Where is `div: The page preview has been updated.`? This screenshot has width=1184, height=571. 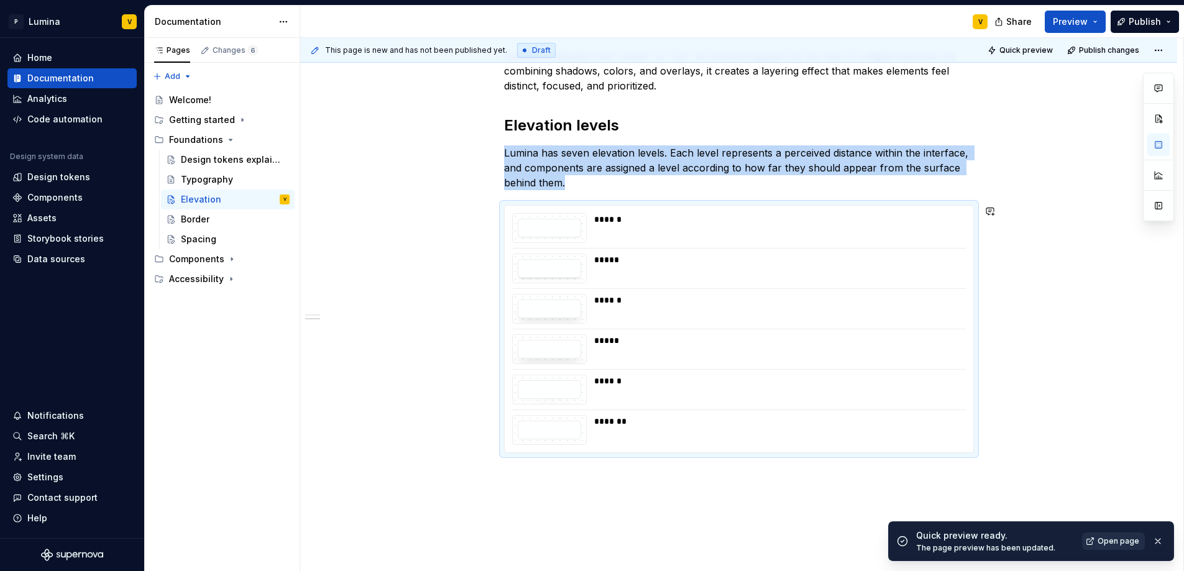 div: The page preview has been updated. is located at coordinates (995, 548).